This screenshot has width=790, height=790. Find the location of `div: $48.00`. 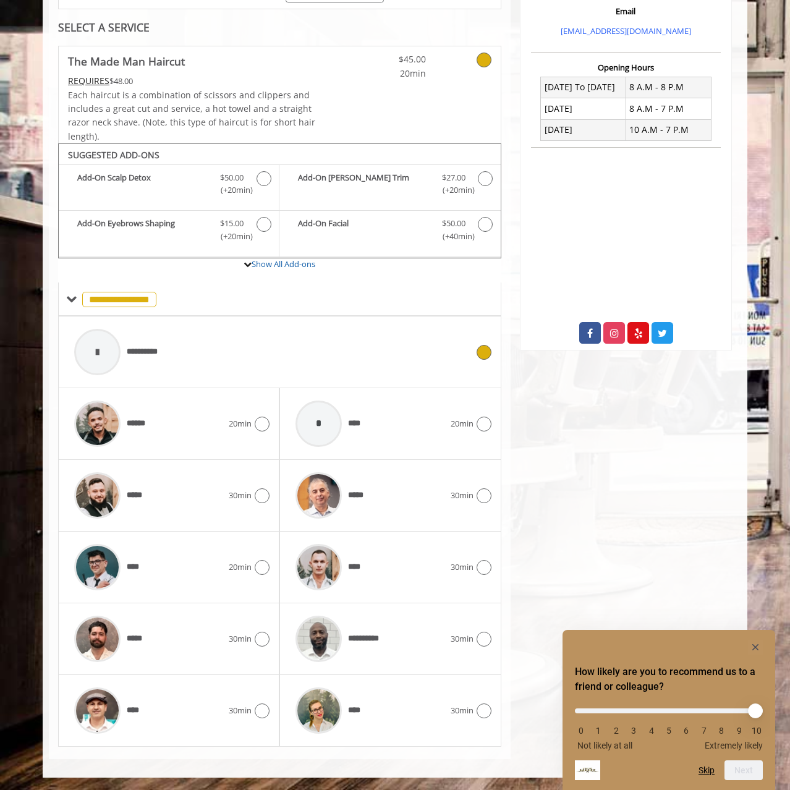

div: $48.00 is located at coordinates (192, 81).